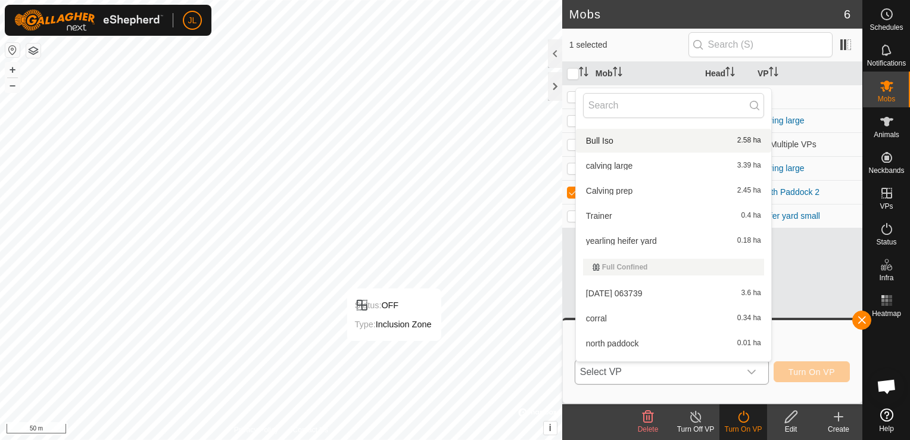 The width and height of the screenshot is (910, 440). What do you see at coordinates (839, 429) in the screenshot?
I see `div: Create` at bounding box center [839, 429].